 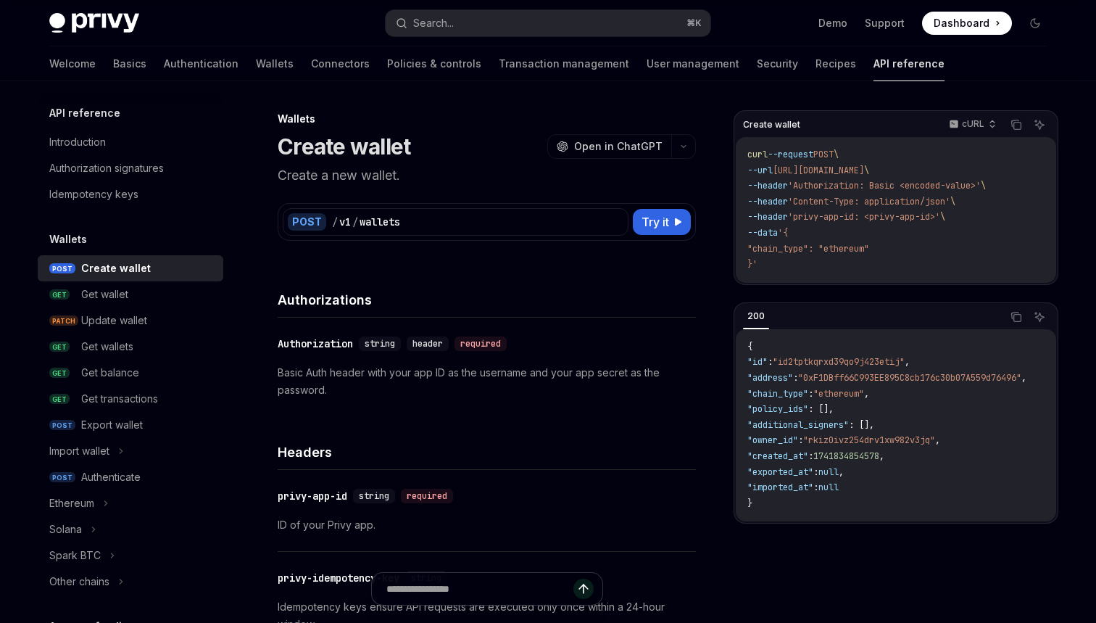 I want to click on a: Wallets, so click(x=275, y=64).